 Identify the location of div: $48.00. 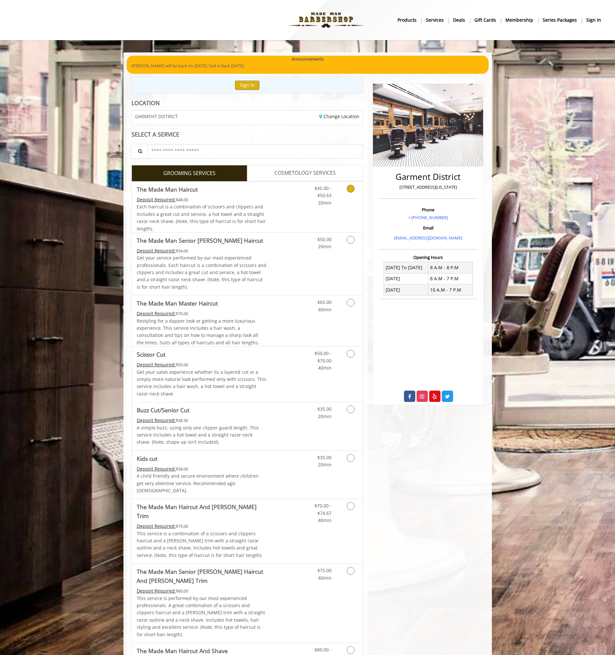
(202, 200).